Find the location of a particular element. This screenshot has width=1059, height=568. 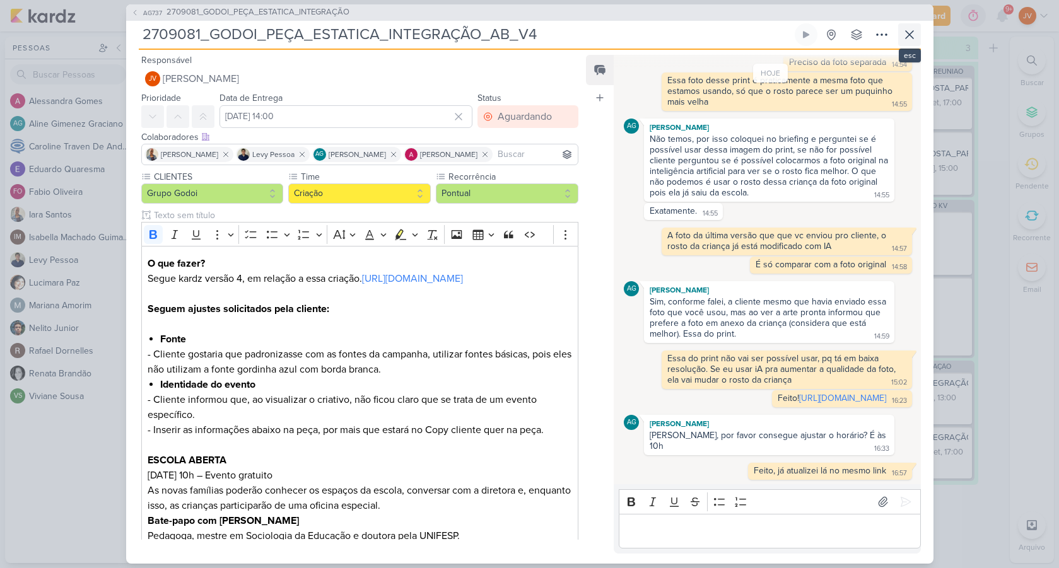

div: Editor editing area: main is located at coordinates (769, 531).